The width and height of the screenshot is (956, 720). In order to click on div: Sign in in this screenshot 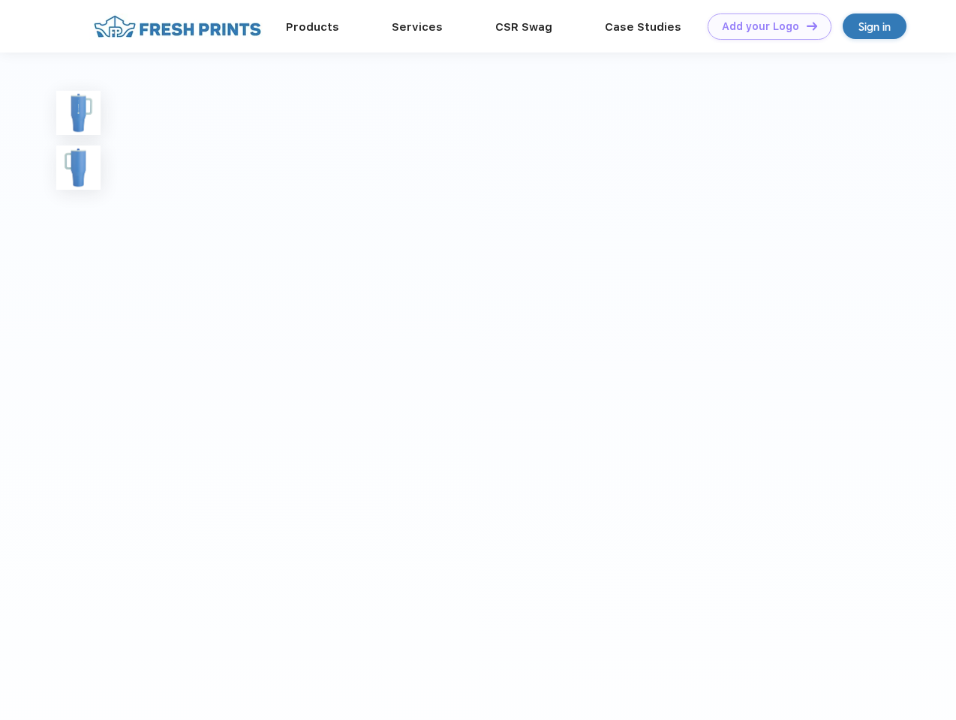, I will do `click(874, 26)`.